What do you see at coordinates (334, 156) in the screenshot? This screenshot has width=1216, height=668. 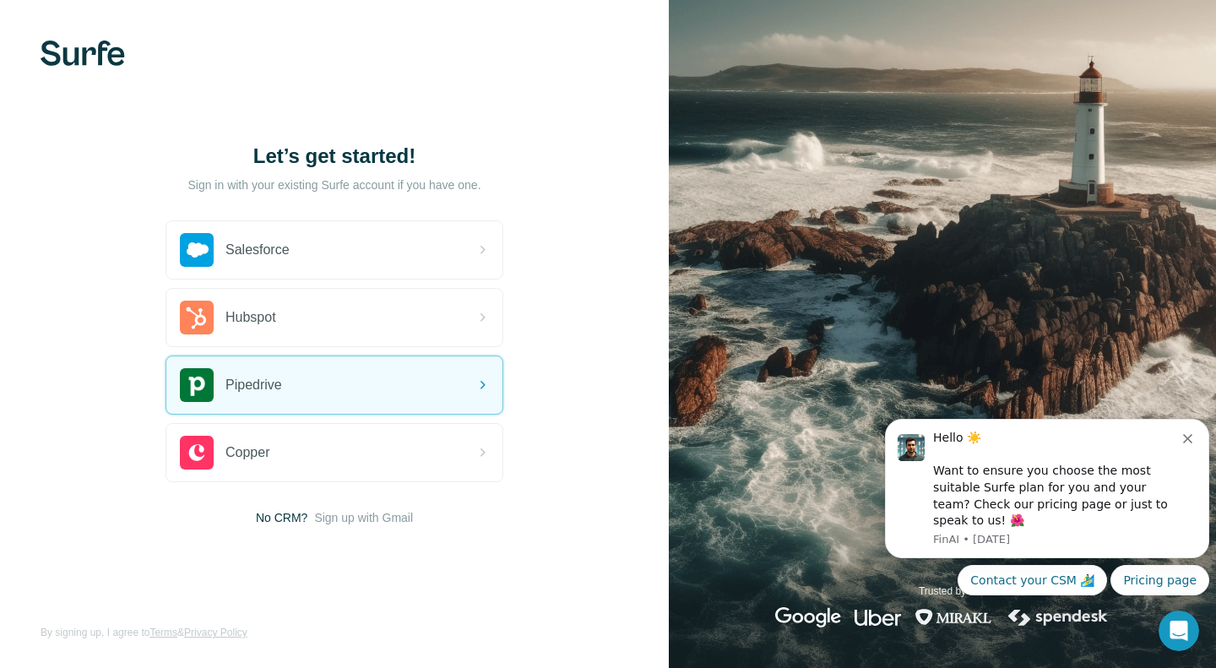 I see `h1: Let’s get started!` at bounding box center [334, 156].